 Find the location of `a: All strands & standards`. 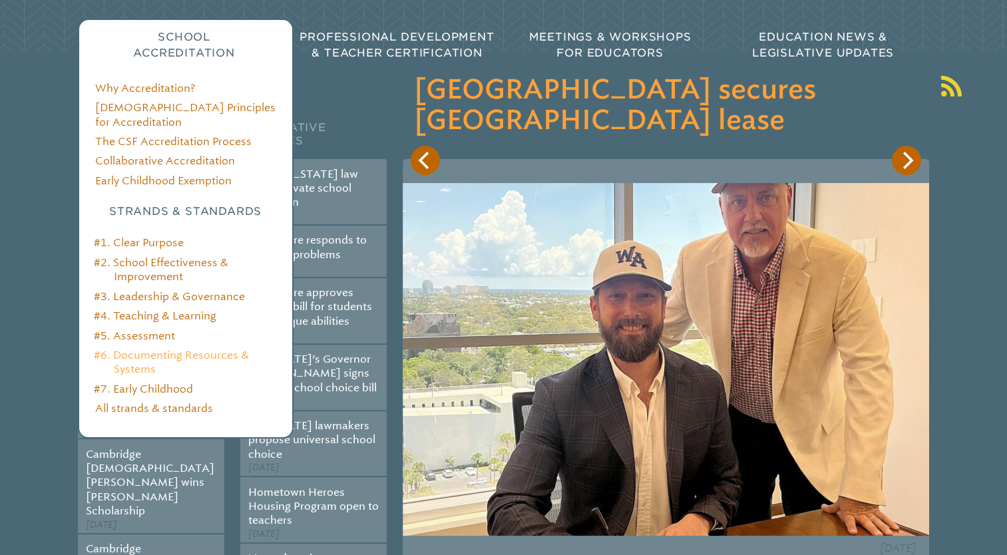

a: All strands & standards is located at coordinates (154, 408).